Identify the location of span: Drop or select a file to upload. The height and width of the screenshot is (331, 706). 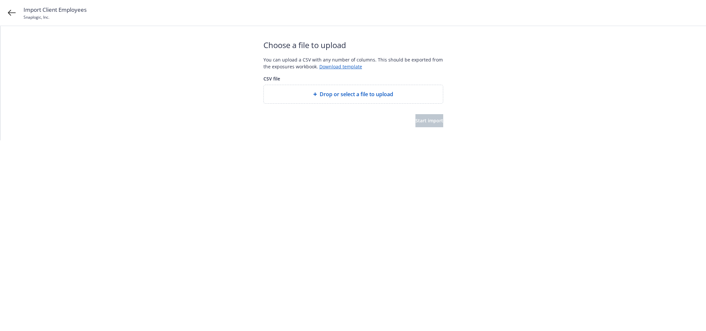
(356, 94).